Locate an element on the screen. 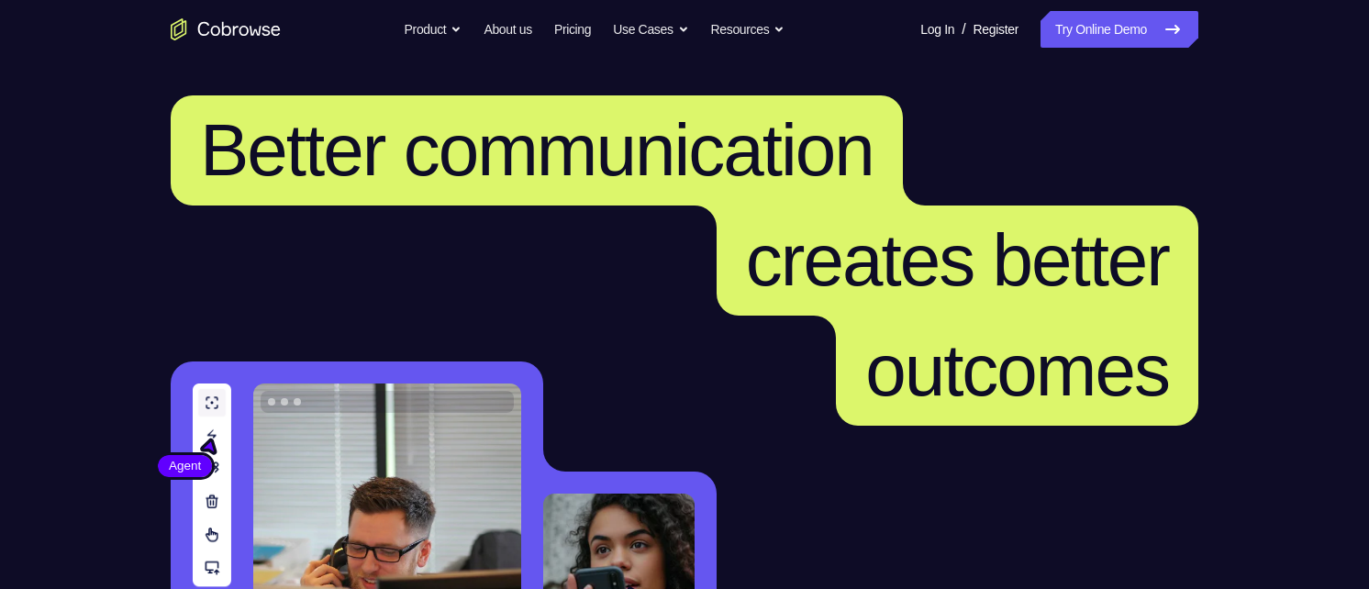  a: About us is located at coordinates (508, 29).